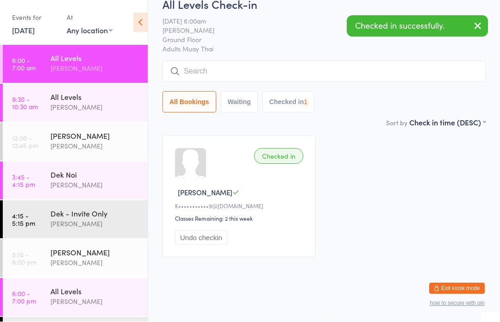 This screenshot has width=500, height=322. I want to click on time: 6:00 - 7:00 pm, so click(24, 298).